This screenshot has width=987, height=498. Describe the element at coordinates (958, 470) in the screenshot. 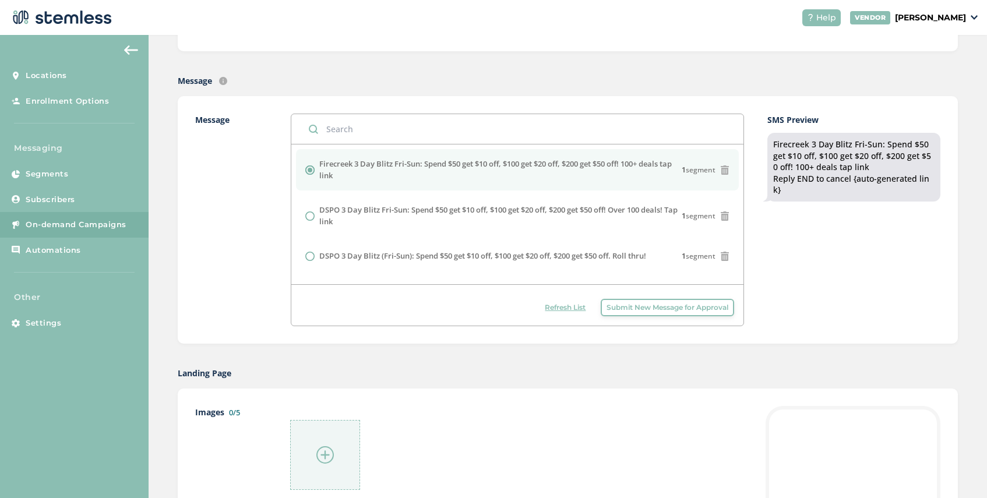

I see `div: Chat Widget` at that location.